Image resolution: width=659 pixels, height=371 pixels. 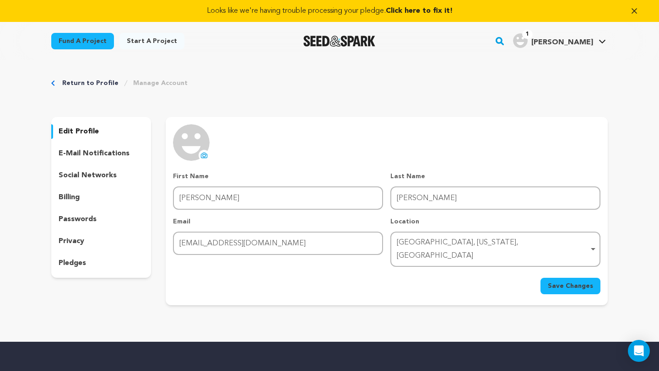 I want to click on a: Looks like we're having trouble processing your pledge.Click here to fix it!, so click(x=329, y=11).